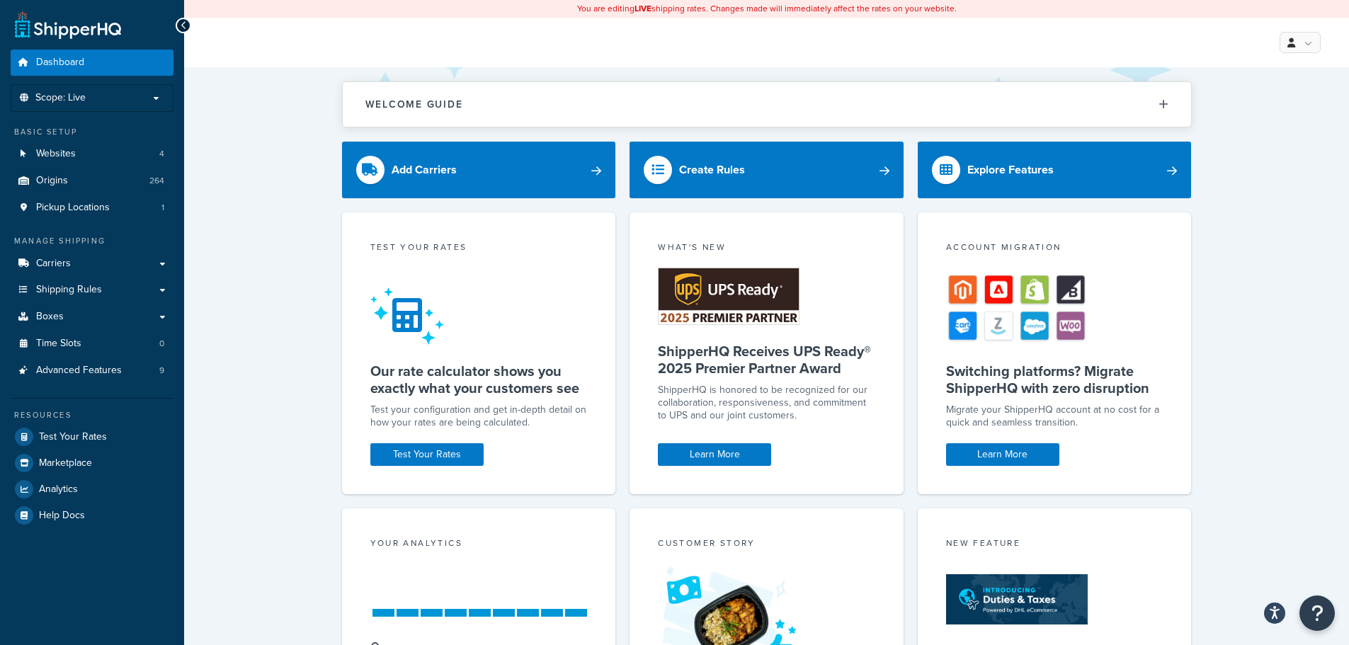 The image size is (1349, 645). What do you see at coordinates (58, 489) in the screenshot?
I see `span: Analytics` at bounding box center [58, 489].